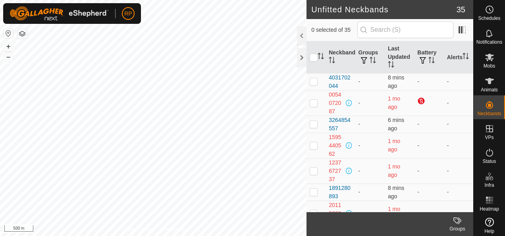 This screenshot has width=505, height=236. Describe the element at coordinates (173, 229) in the screenshot. I see `a: Contact Us` at that location.